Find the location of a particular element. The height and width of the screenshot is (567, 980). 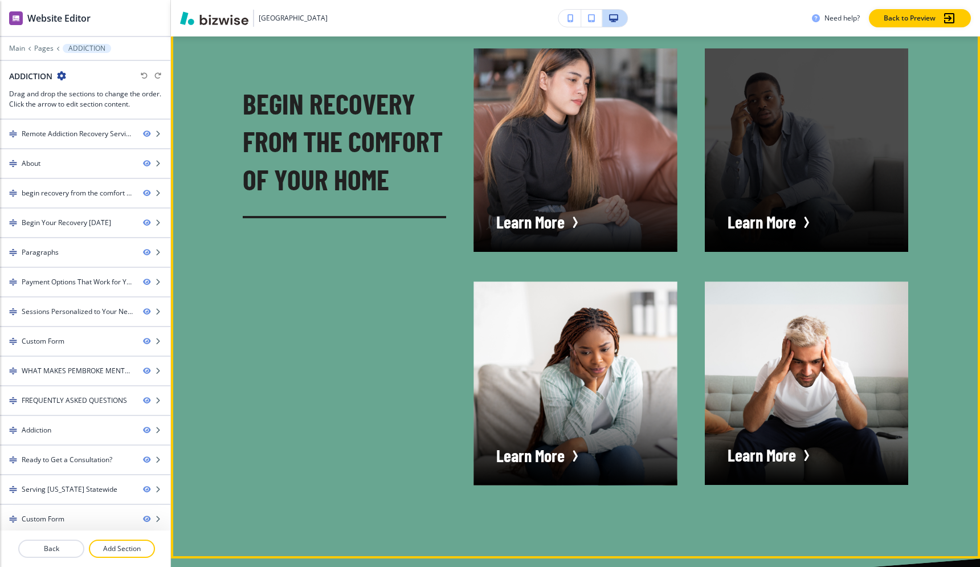

h3: begin recovery from the comfort of your home is located at coordinates (344, 141).